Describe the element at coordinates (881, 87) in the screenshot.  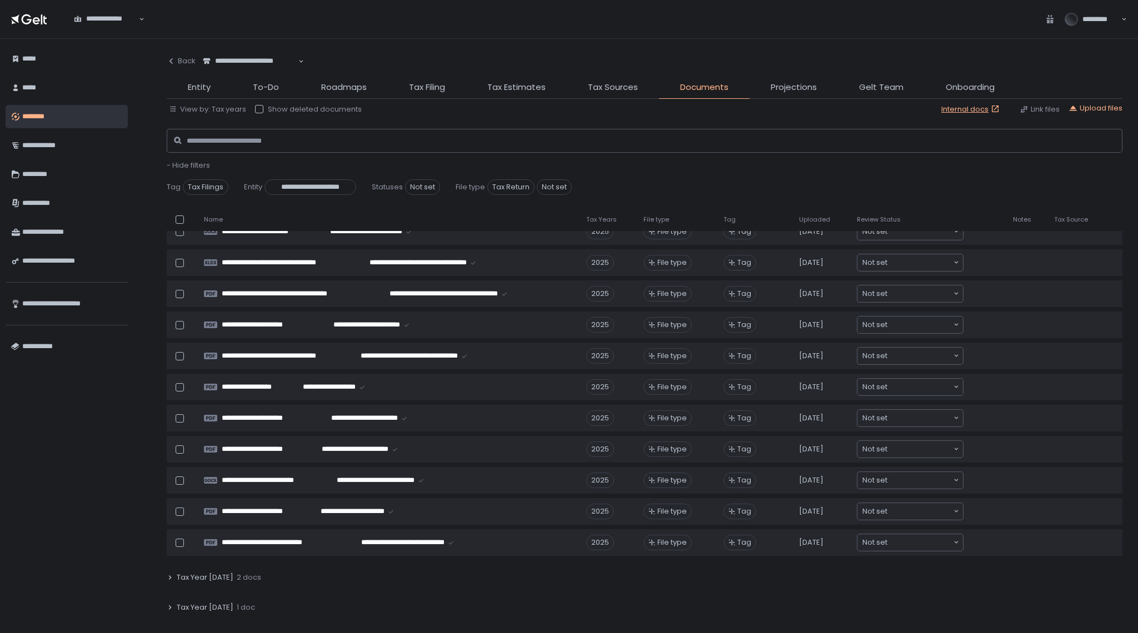
I see `span: Gelt Team` at that location.